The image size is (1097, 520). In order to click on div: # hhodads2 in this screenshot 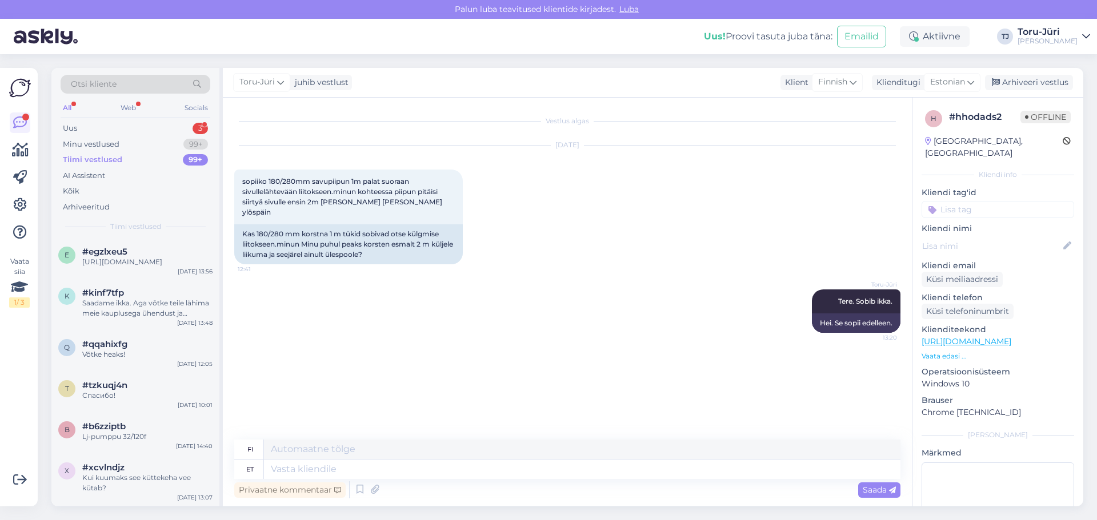, I will do `click(984, 117)`.